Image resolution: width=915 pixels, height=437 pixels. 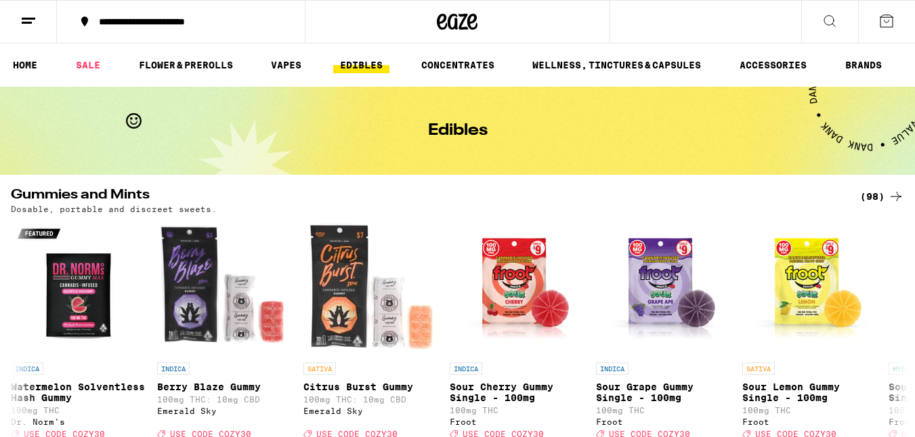 I want to click on p: Watermelon Solventless Hash Gummy, so click(x=79, y=392).